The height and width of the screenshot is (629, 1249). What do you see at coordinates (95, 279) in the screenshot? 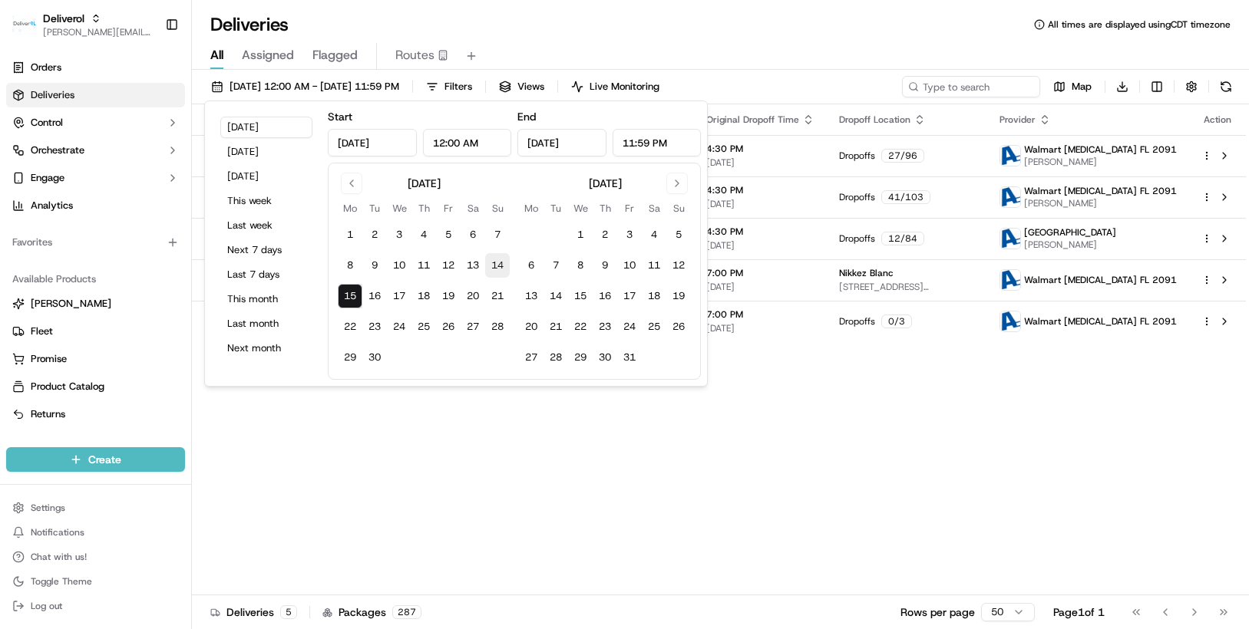
I see `div: Available Products` at bounding box center [95, 279].